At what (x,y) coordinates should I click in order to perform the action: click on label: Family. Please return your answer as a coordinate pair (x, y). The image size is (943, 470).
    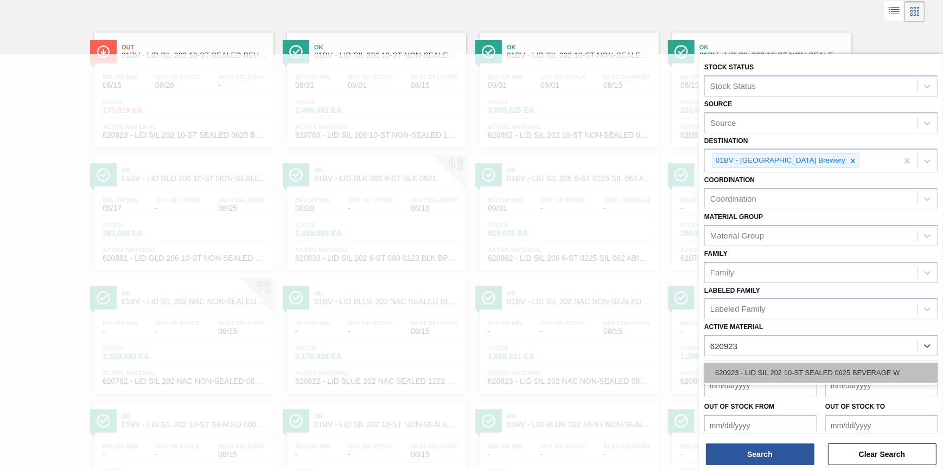
    Looking at the image, I should click on (715, 254).